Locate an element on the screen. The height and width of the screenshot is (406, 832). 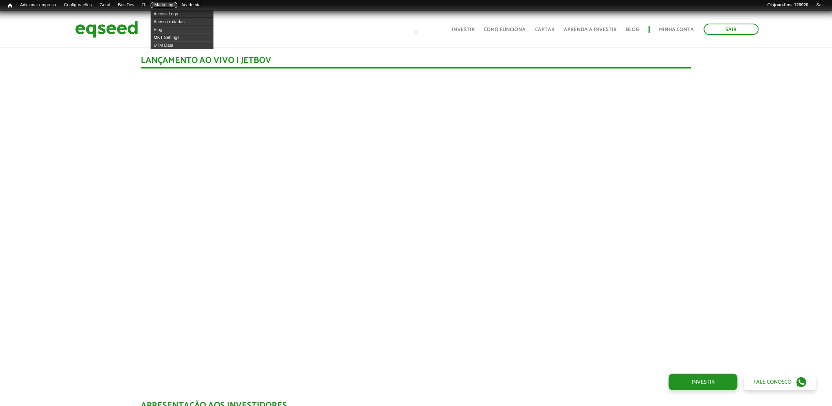
a: Fale conosco is located at coordinates (780, 382).